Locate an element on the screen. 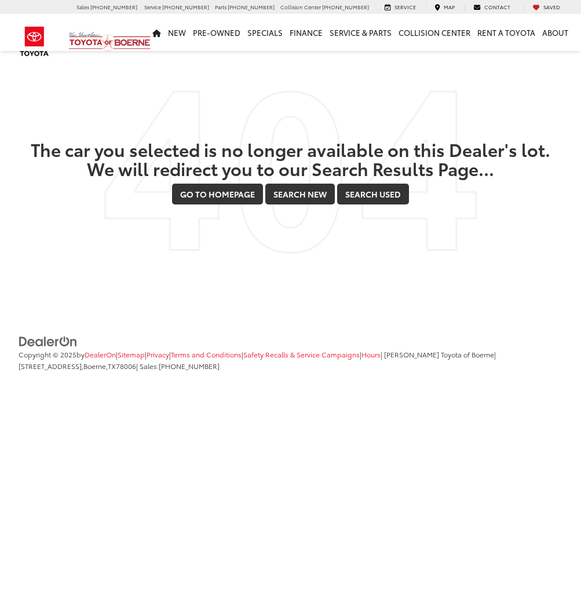 The image size is (581, 592). a: Rent a Toyota is located at coordinates (507, 32).